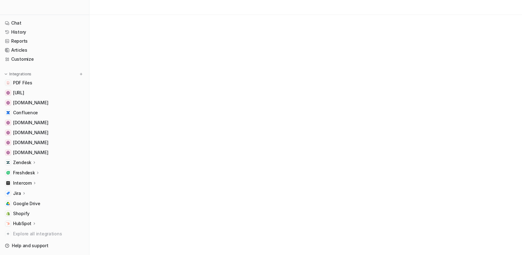  Describe the element at coordinates (44, 23) in the screenshot. I see `a: Chat` at that location.